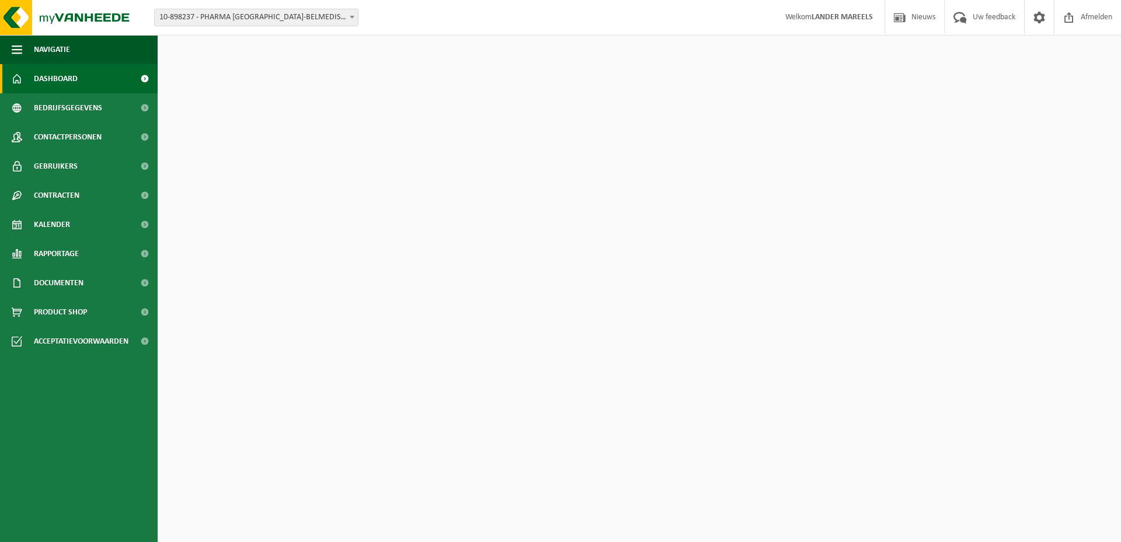  What do you see at coordinates (52, 50) in the screenshot?
I see `span: Navigatie` at bounding box center [52, 50].